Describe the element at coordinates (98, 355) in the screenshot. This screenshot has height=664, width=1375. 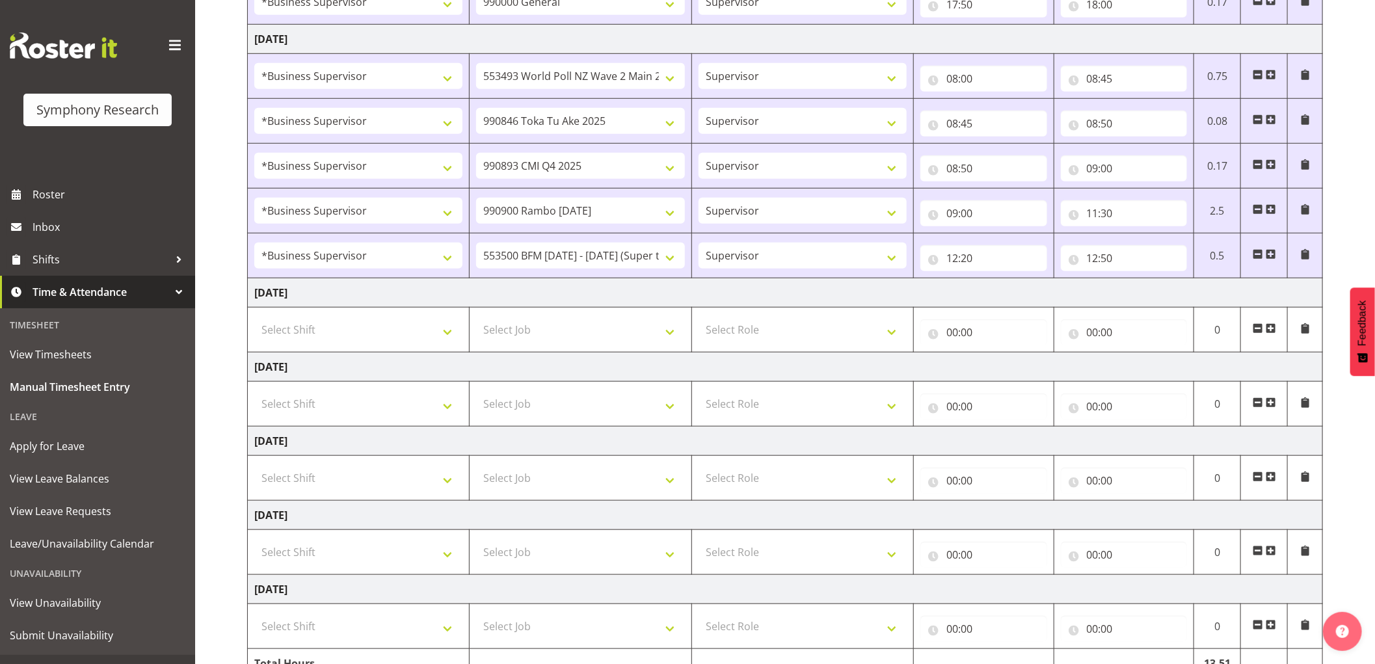
I see `a: View Timesheets` at that location.